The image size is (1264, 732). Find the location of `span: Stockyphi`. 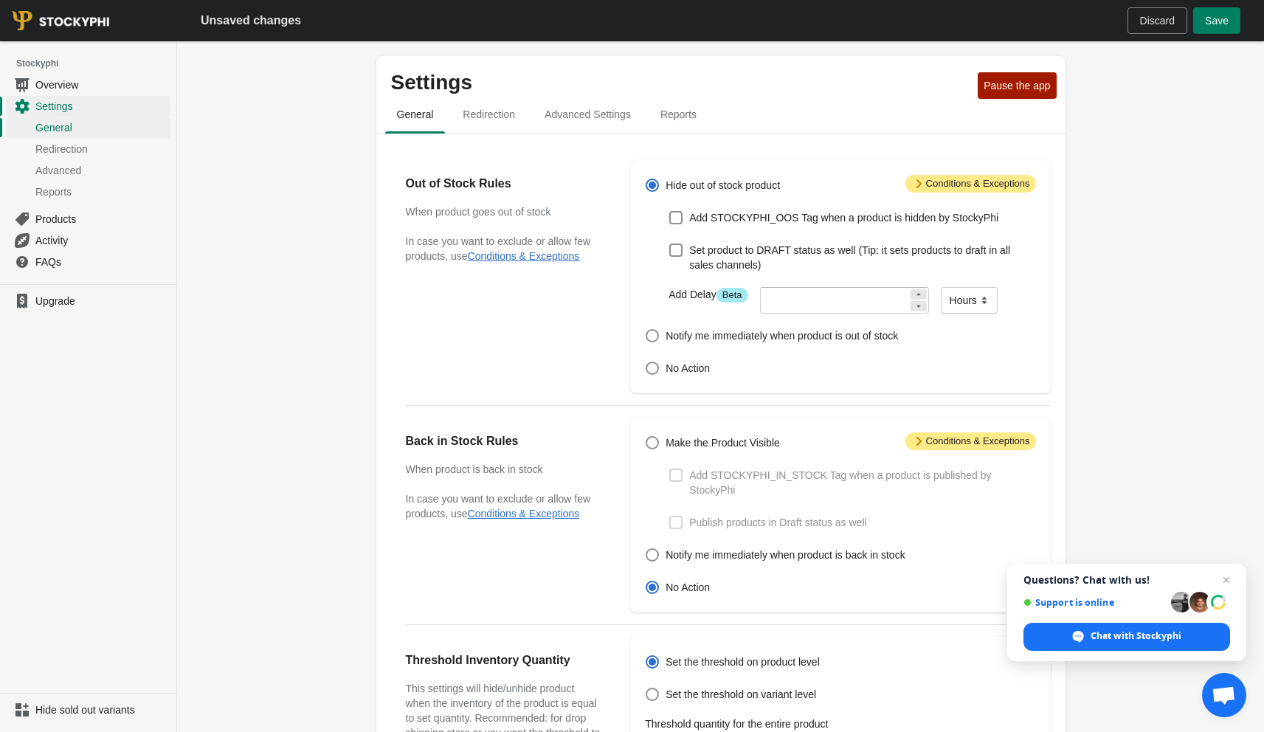

span: Stockyphi is located at coordinates (96, 63).